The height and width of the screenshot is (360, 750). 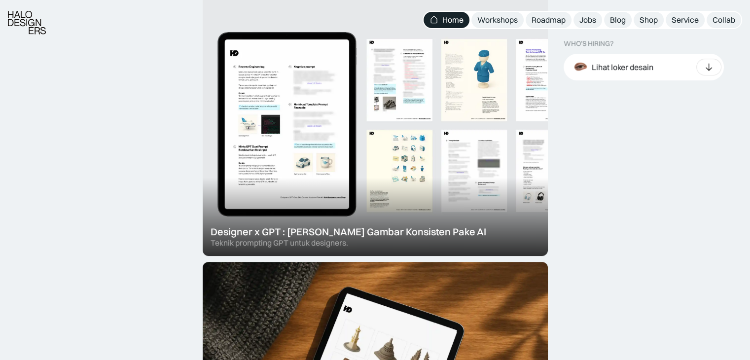 I want to click on a: Collab, so click(x=724, y=20).